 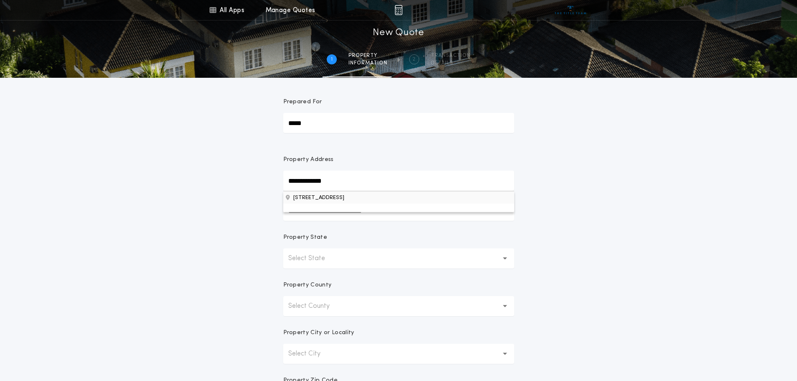 I want to click on h2: 2, so click(x=414, y=59).